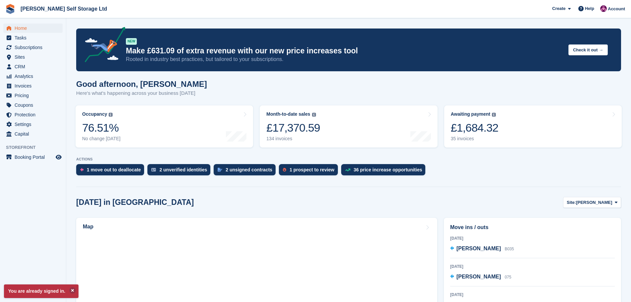  What do you see at coordinates (311, 169) in the screenshot?
I see `div: 1 prospect to review` at bounding box center [311, 169].